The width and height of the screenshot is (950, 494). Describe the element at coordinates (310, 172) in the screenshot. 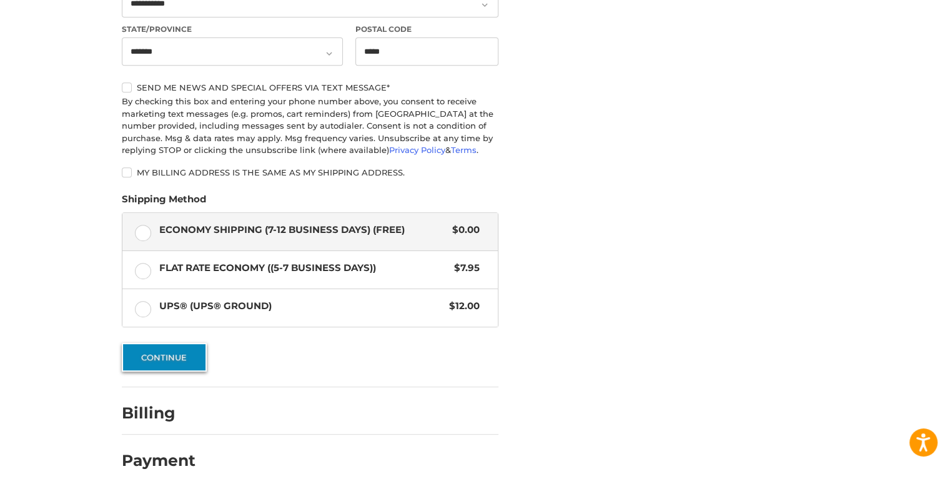

I see `label: My billing address is the same as my shipping address.` at that location.